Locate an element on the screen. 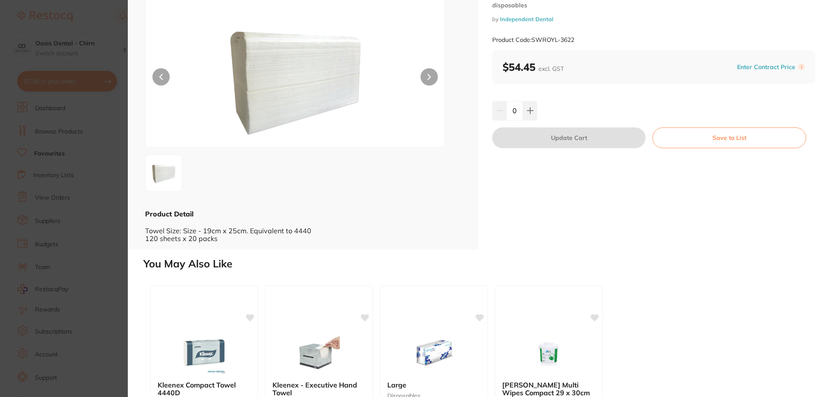 This screenshot has width=829, height=397. small: disposables is located at coordinates (654, 5).